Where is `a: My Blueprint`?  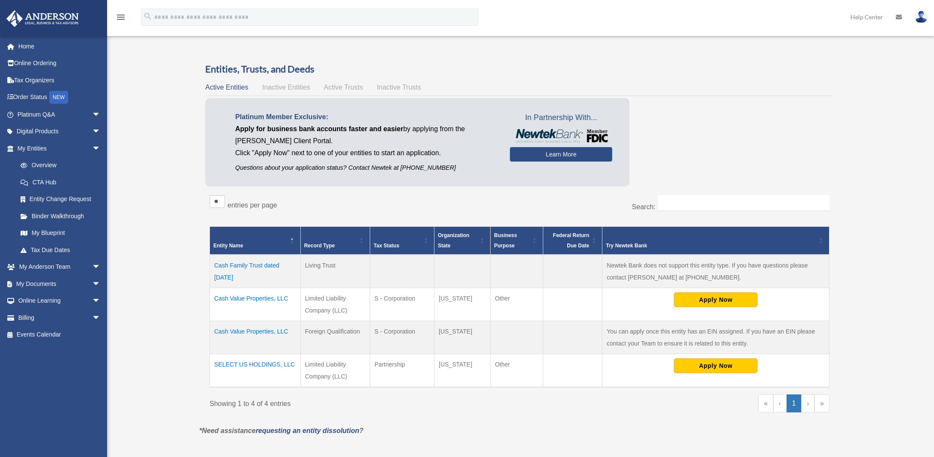 a: My Blueprint is located at coordinates (60, 233).